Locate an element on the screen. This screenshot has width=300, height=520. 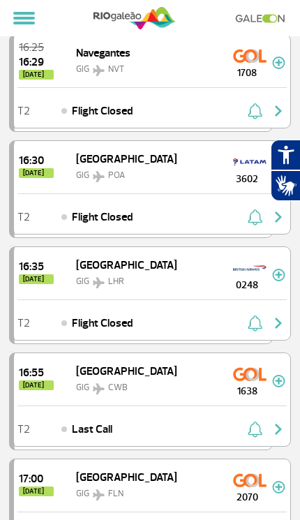
span: 2025-10-01 16:30:00 is located at coordinates (36, 161).